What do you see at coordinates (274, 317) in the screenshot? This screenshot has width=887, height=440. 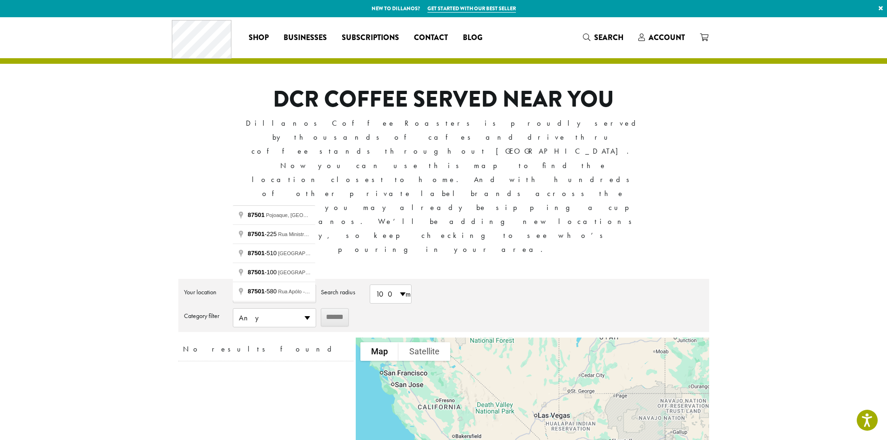 I see `span: Any` at bounding box center [274, 317].